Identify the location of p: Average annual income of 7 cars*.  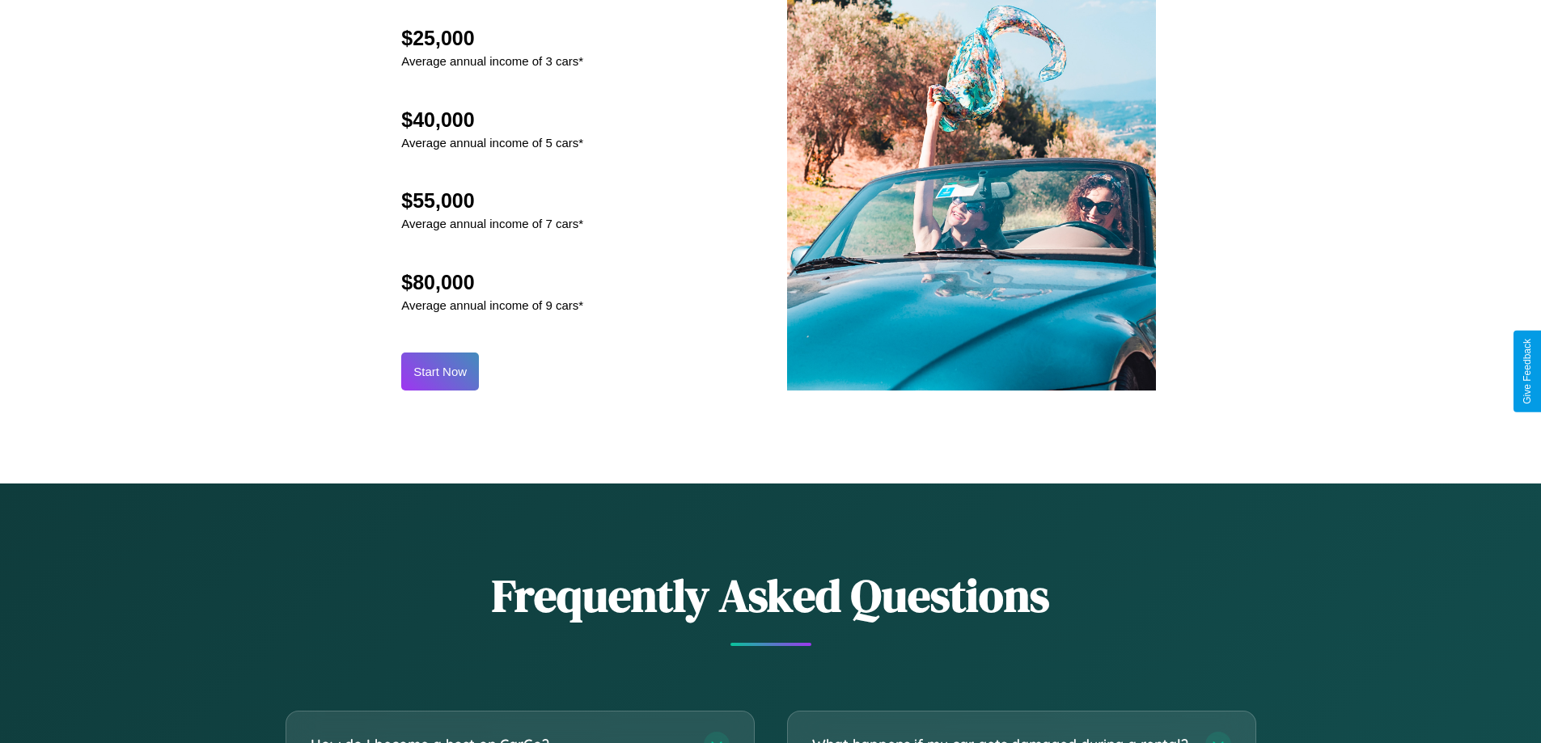
(492, 223).